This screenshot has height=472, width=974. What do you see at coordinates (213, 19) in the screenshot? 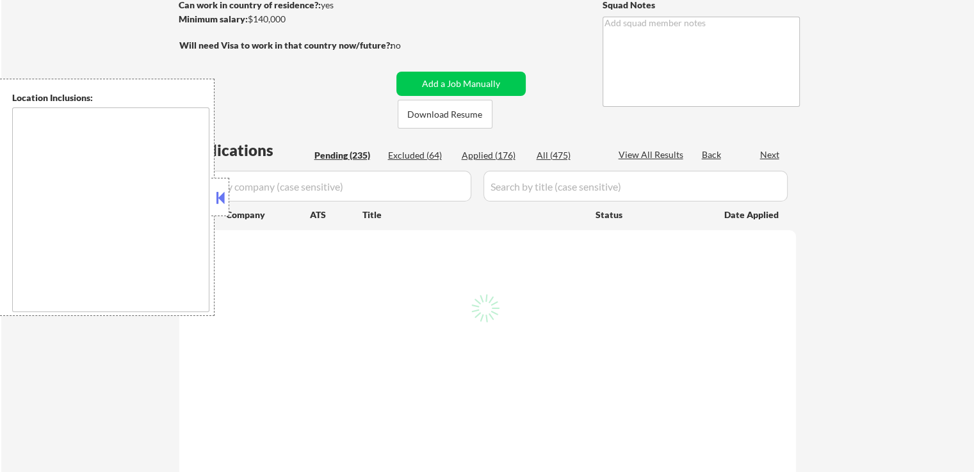
I see `strong: Minimum salary:` at bounding box center [213, 19].